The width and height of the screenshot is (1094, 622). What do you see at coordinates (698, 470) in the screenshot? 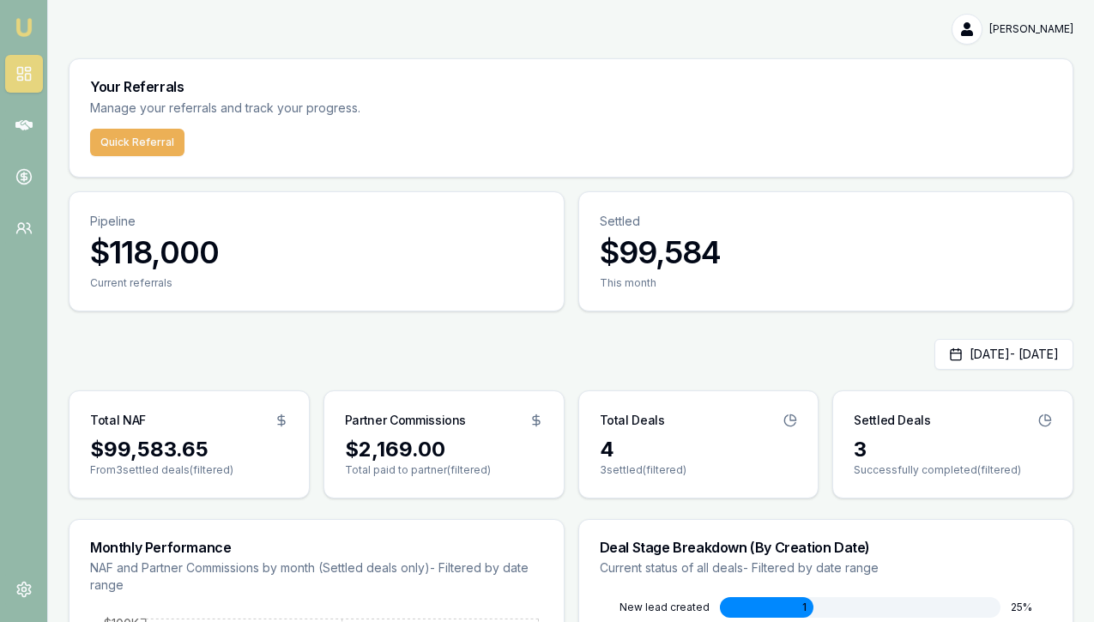
I see `p: 3 settled (filtered)` at bounding box center [698, 470].